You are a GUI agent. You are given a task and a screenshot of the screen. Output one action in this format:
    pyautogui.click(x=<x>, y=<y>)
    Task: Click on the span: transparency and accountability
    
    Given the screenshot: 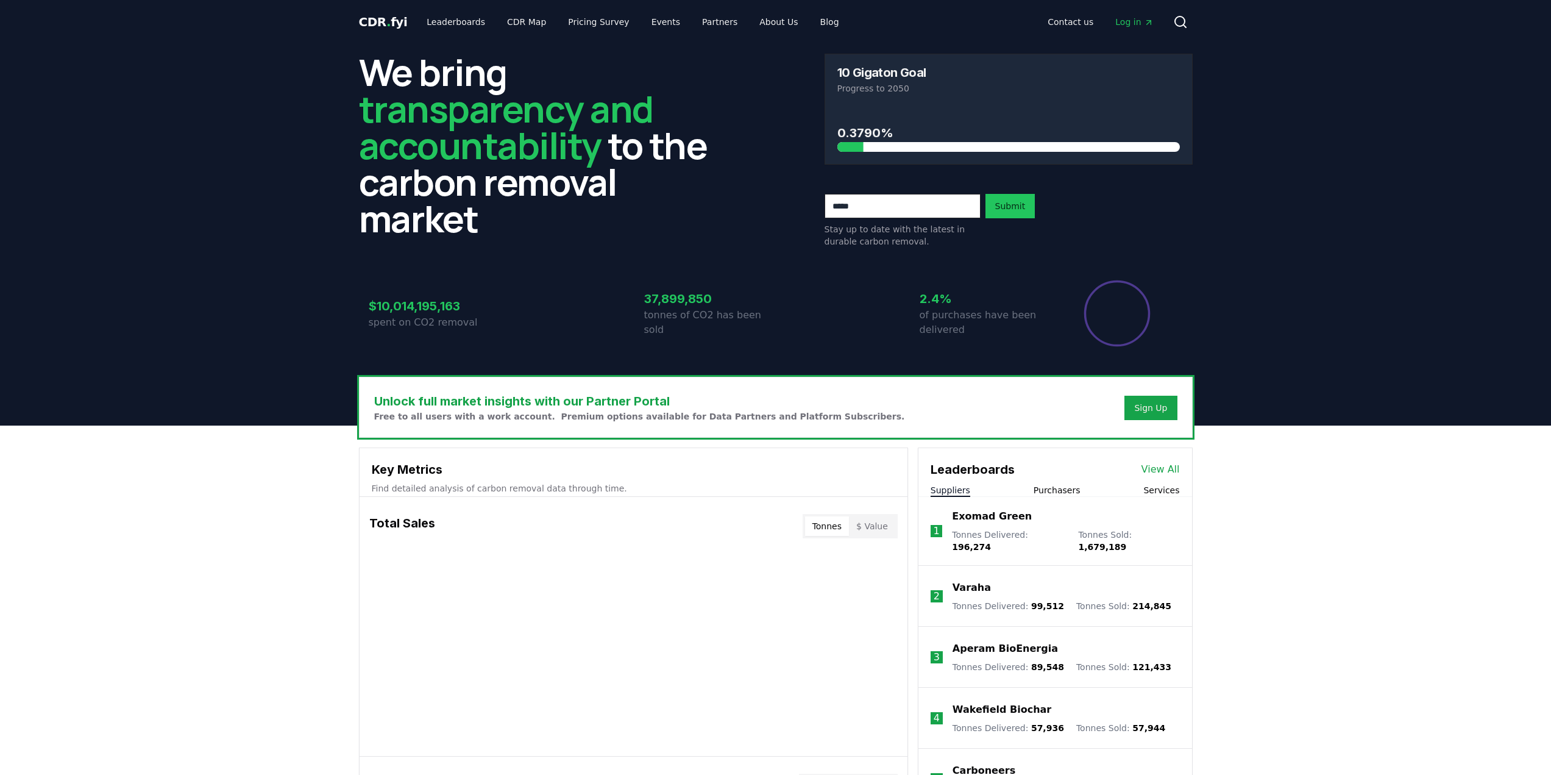 What is the action you would take?
    pyautogui.click(x=506, y=127)
    